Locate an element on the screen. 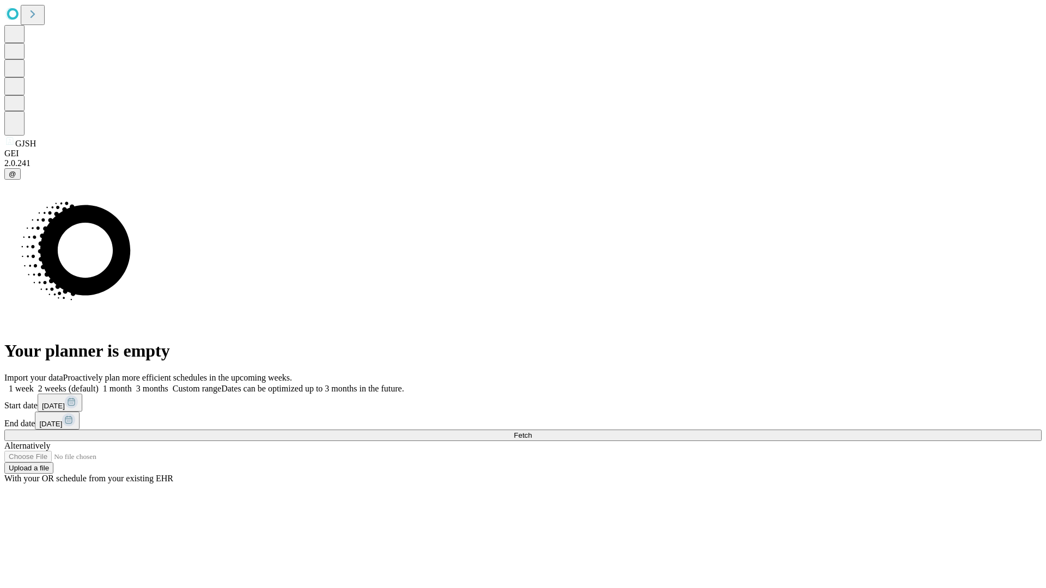 This screenshot has height=588, width=1046. span: Alternatively is located at coordinates (27, 446).